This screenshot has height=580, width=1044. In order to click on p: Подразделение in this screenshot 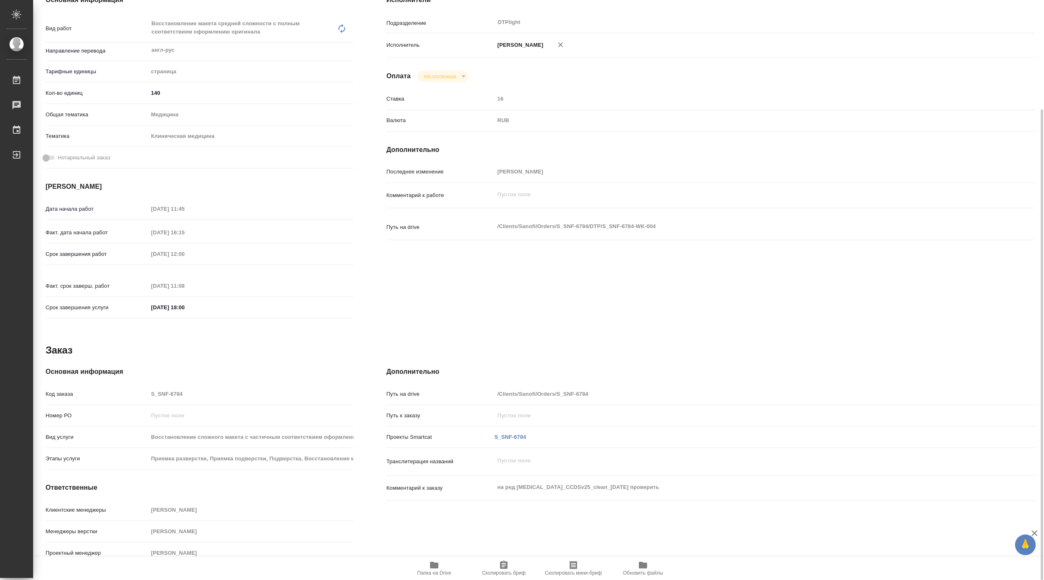, I will do `click(440, 23)`.